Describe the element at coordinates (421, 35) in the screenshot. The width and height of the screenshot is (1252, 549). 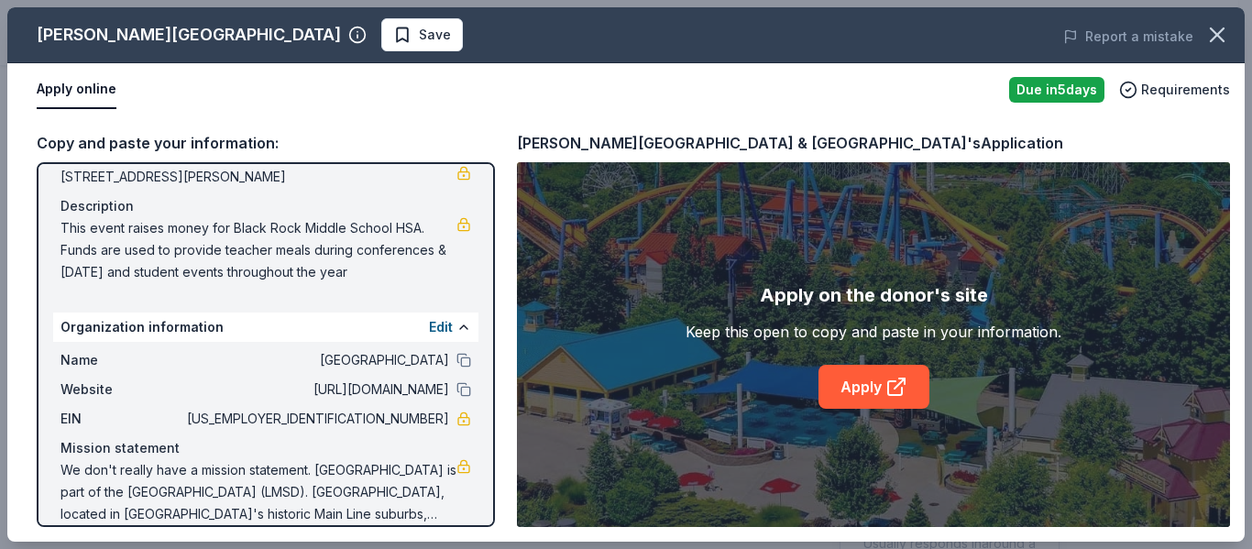
I see `button: Save` at that location.